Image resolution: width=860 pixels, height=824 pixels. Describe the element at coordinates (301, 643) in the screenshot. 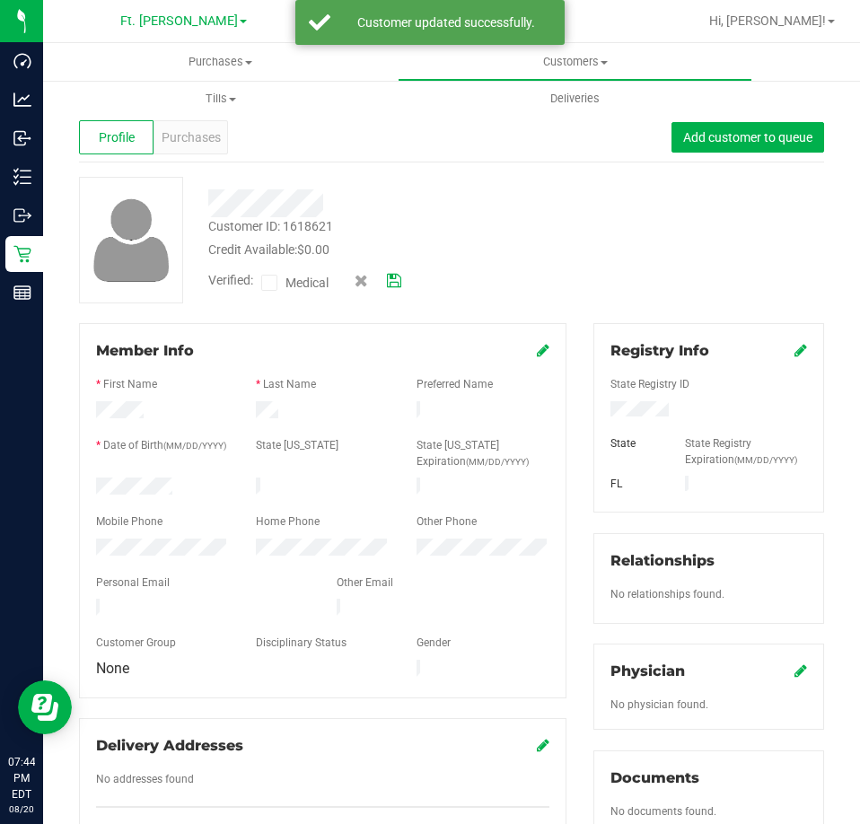

I see `label: Disciplinary Status` at that location.